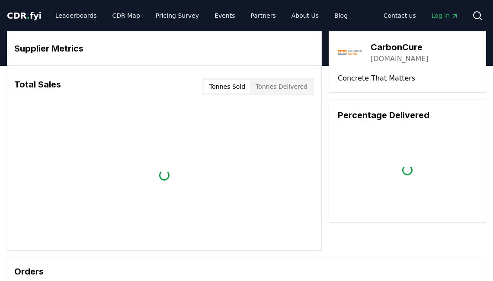 The image size is (493, 281). What do you see at coordinates (350, 52) in the screenshot?
I see `img: CarbonCure-logo` at bounding box center [350, 52].